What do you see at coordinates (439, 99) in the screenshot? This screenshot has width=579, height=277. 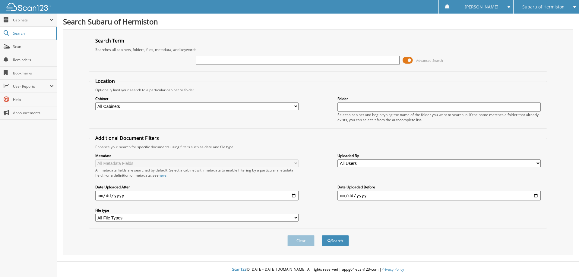 I see `label: Folder` at bounding box center [439, 99].